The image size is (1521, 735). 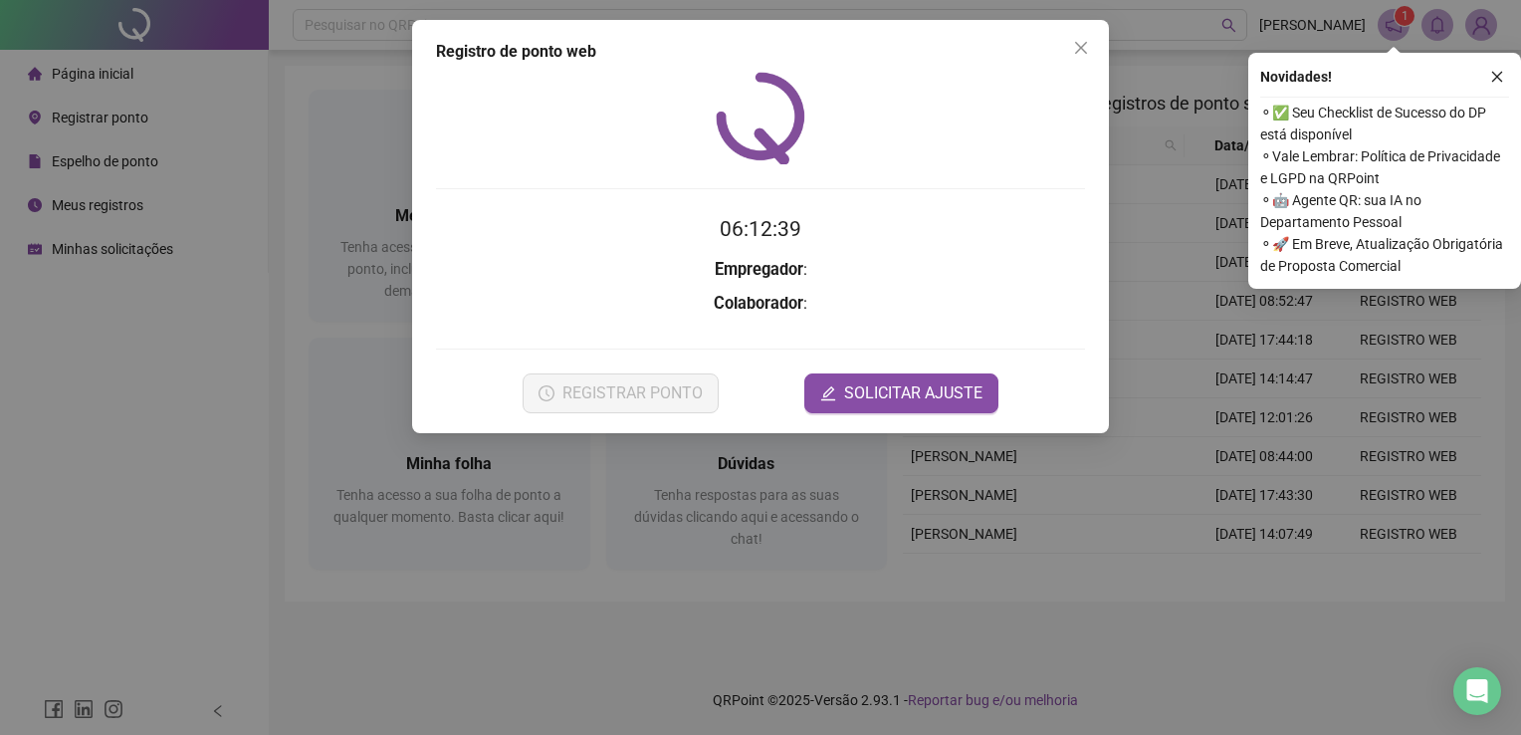 I want to click on span: ⚬ Vale Lembrar: Política de Privacidade e LGPD na QRPoint, so click(x=1385, y=167).